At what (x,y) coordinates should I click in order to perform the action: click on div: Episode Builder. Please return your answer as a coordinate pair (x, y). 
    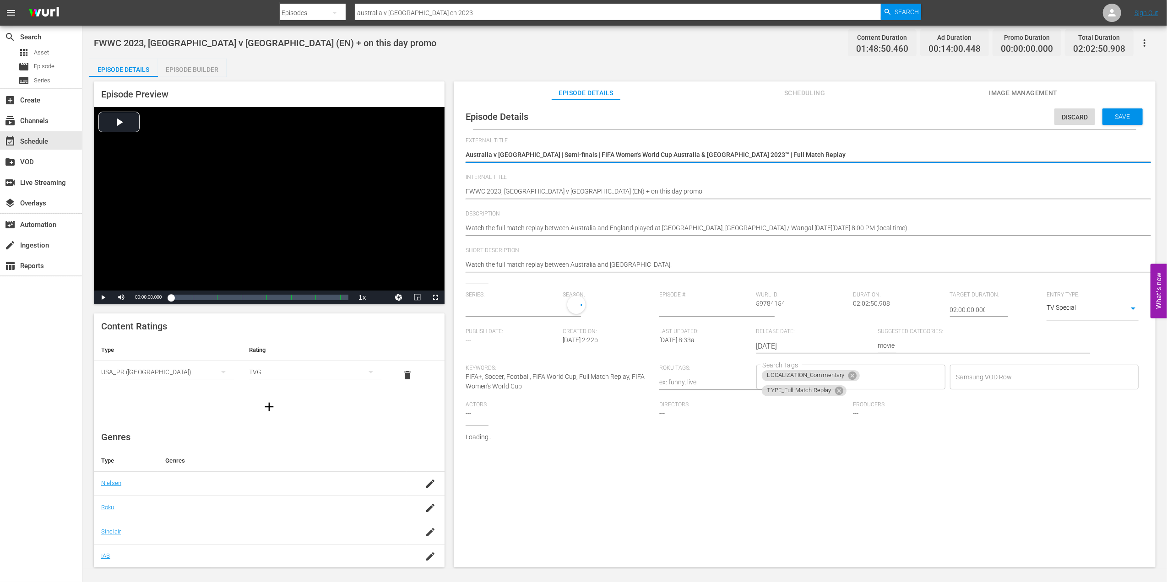
    Looking at the image, I should click on (192, 70).